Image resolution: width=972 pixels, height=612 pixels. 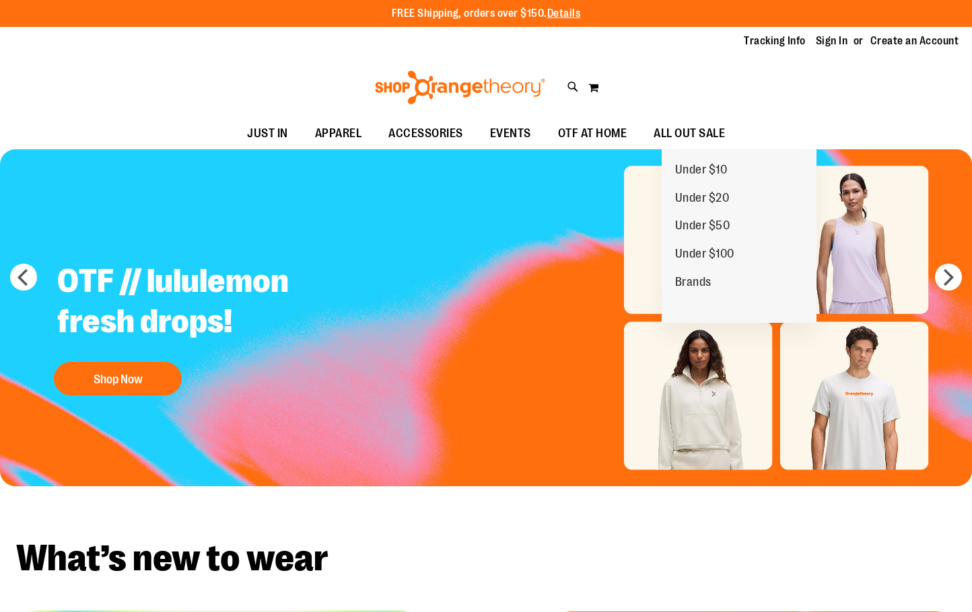 I want to click on span: OTF AT HOME, so click(x=592, y=133).